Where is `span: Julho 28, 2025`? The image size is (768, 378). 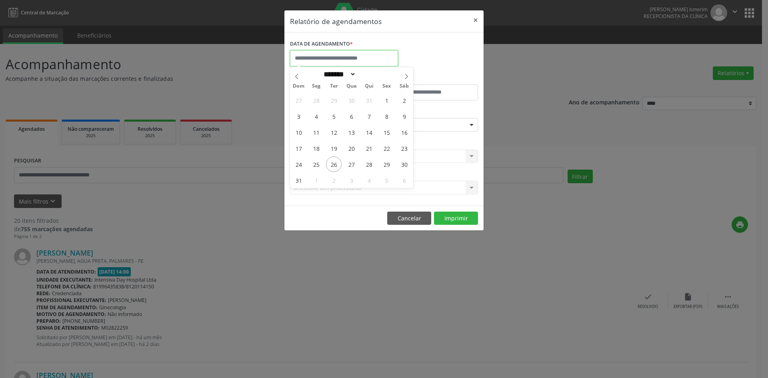
span: Julho 28, 2025 is located at coordinates (316, 100).